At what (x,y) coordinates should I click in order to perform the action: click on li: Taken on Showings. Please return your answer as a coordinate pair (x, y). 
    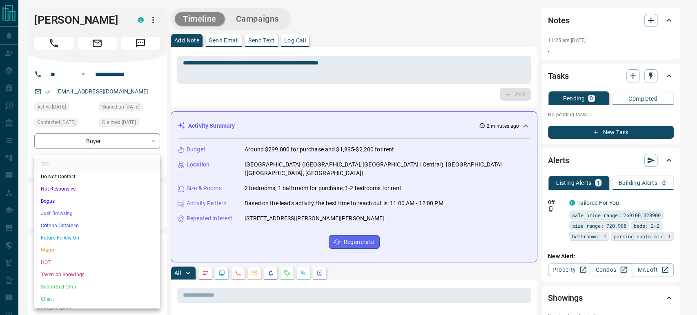
    Looking at the image, I should click on (97, 275).